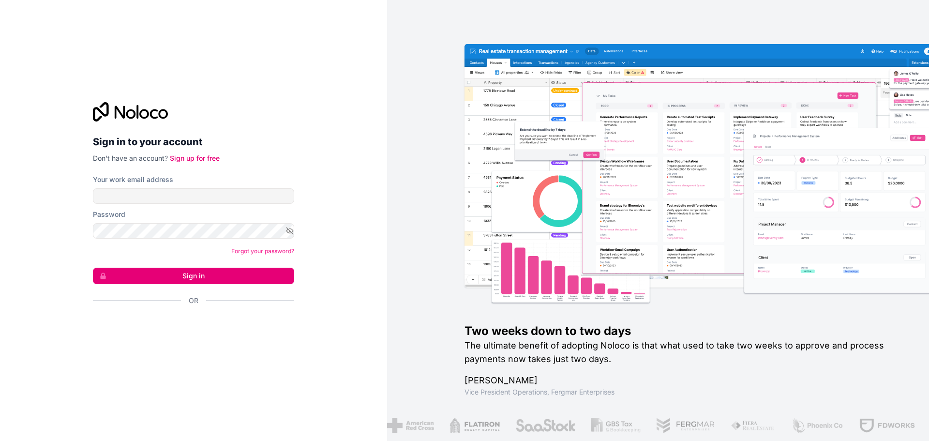 The width and height of the screenshot is (929, 441). I want to click on input: Password, so click(194, 231).